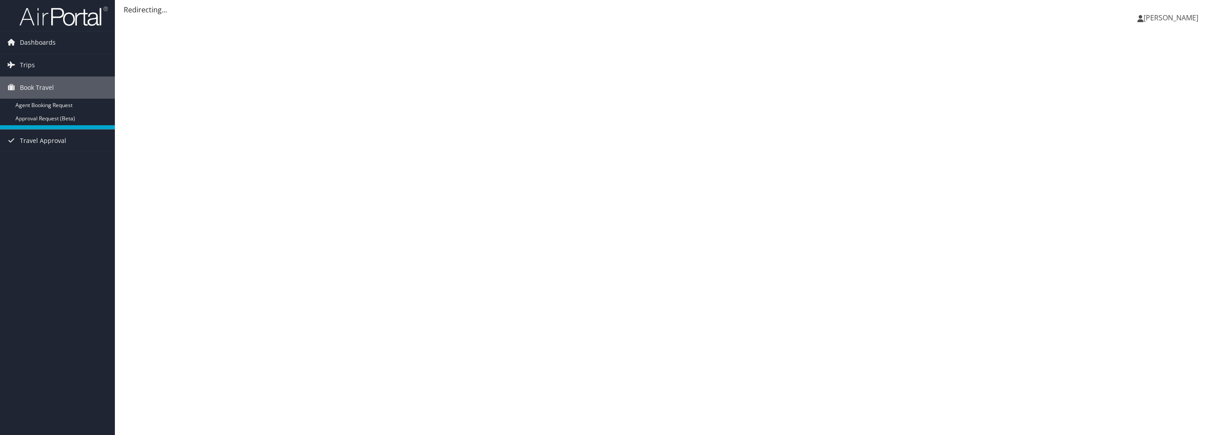  I want to click on div: Redirecting..., so click(666, 10).